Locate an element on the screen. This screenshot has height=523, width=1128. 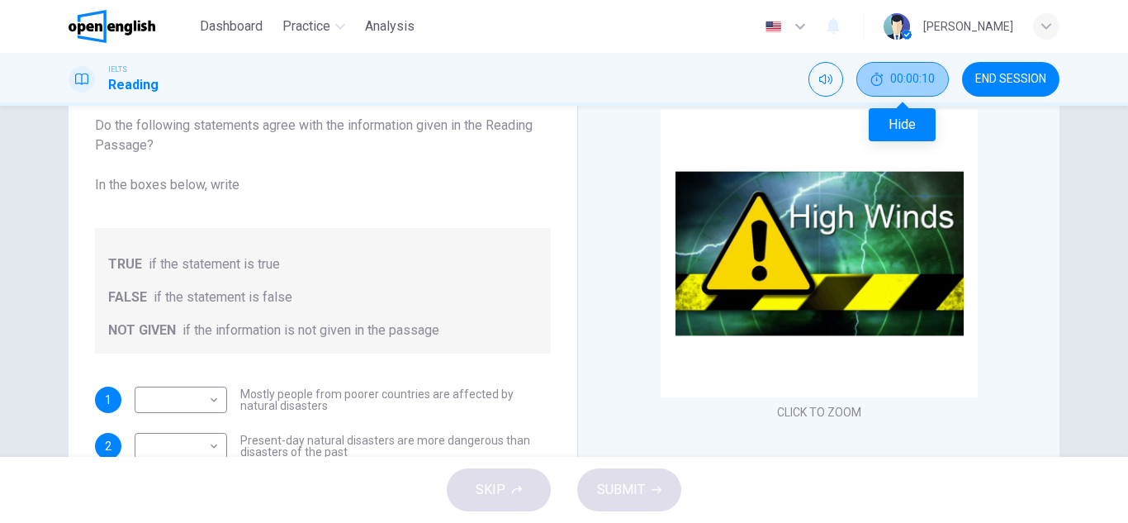
button: 00:00:10 is located at coordinates (902, 79).